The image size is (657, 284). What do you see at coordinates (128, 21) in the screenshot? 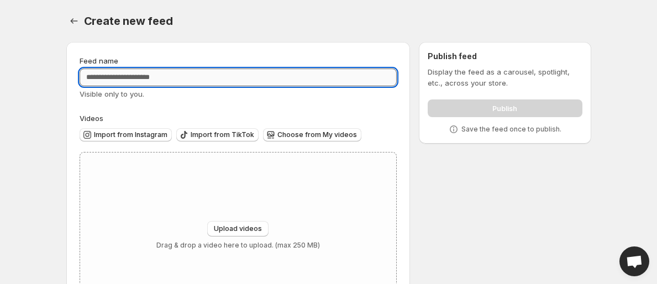
I see `span: Create new feed` at bounding box center [128, 21].